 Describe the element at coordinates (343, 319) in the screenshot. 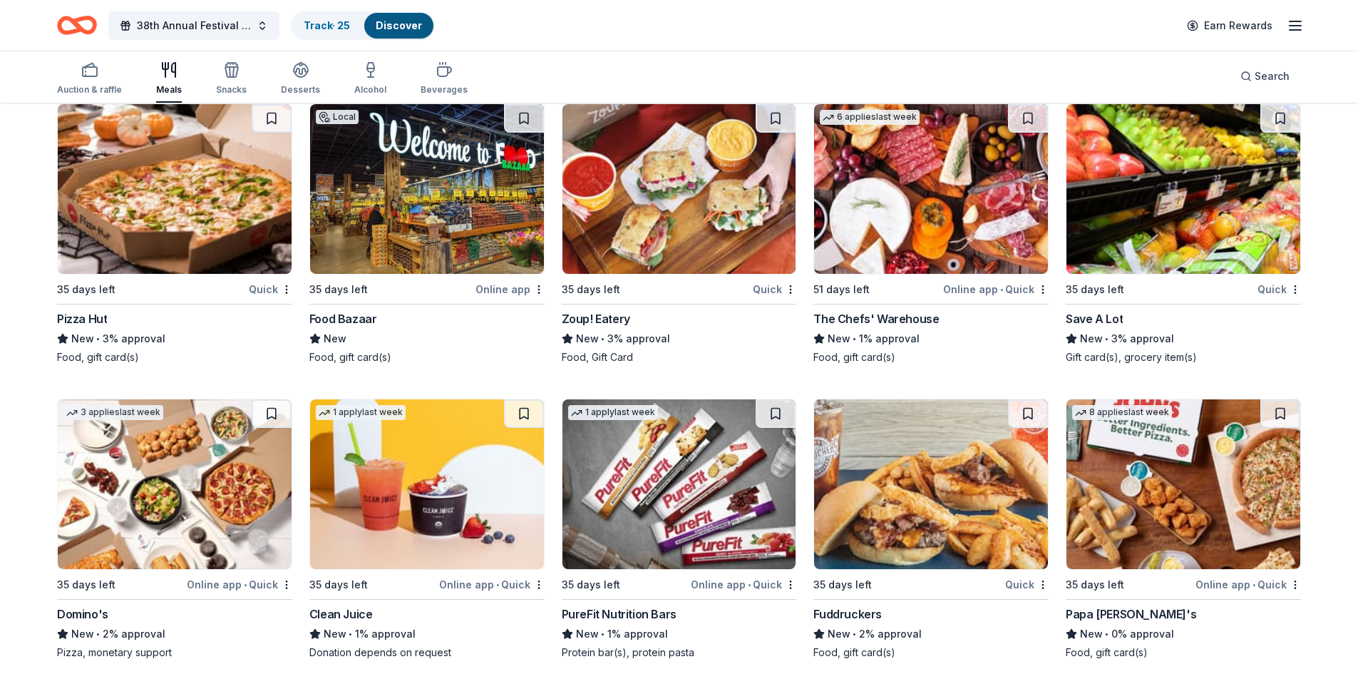

I see `div: Food Bazaar` at that location.